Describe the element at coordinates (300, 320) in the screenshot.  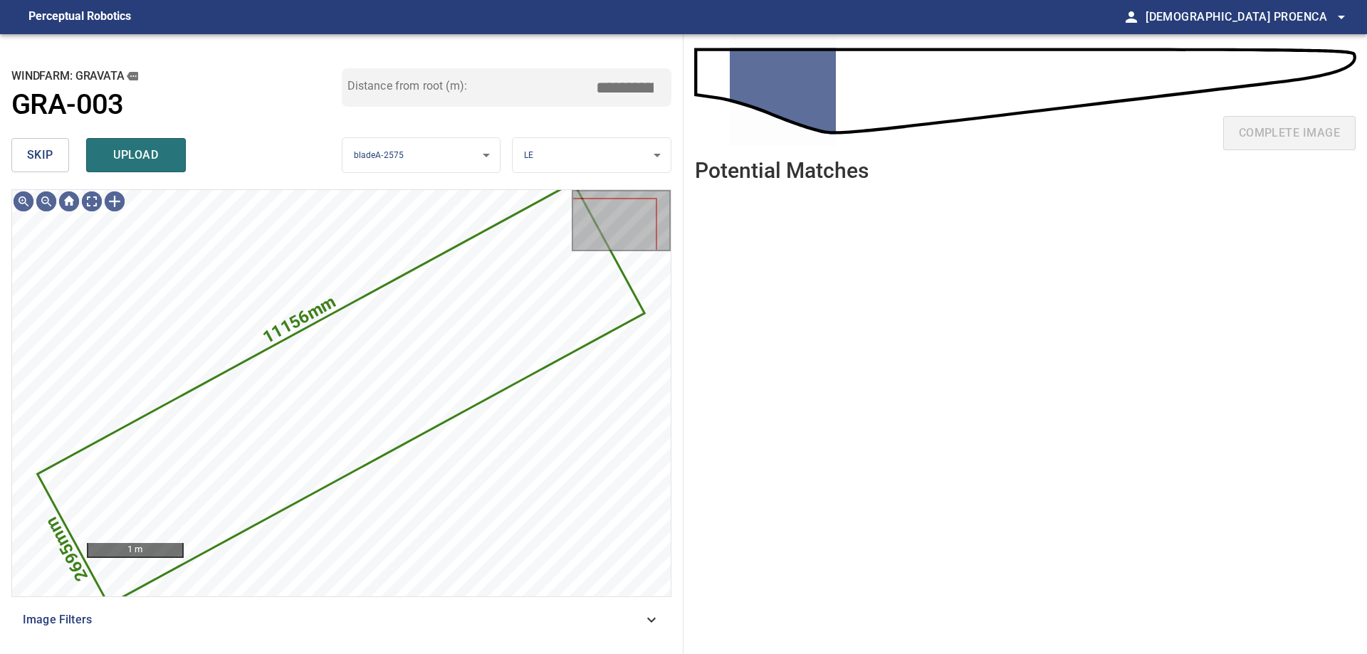
I see `text: 11156mm` at that location.